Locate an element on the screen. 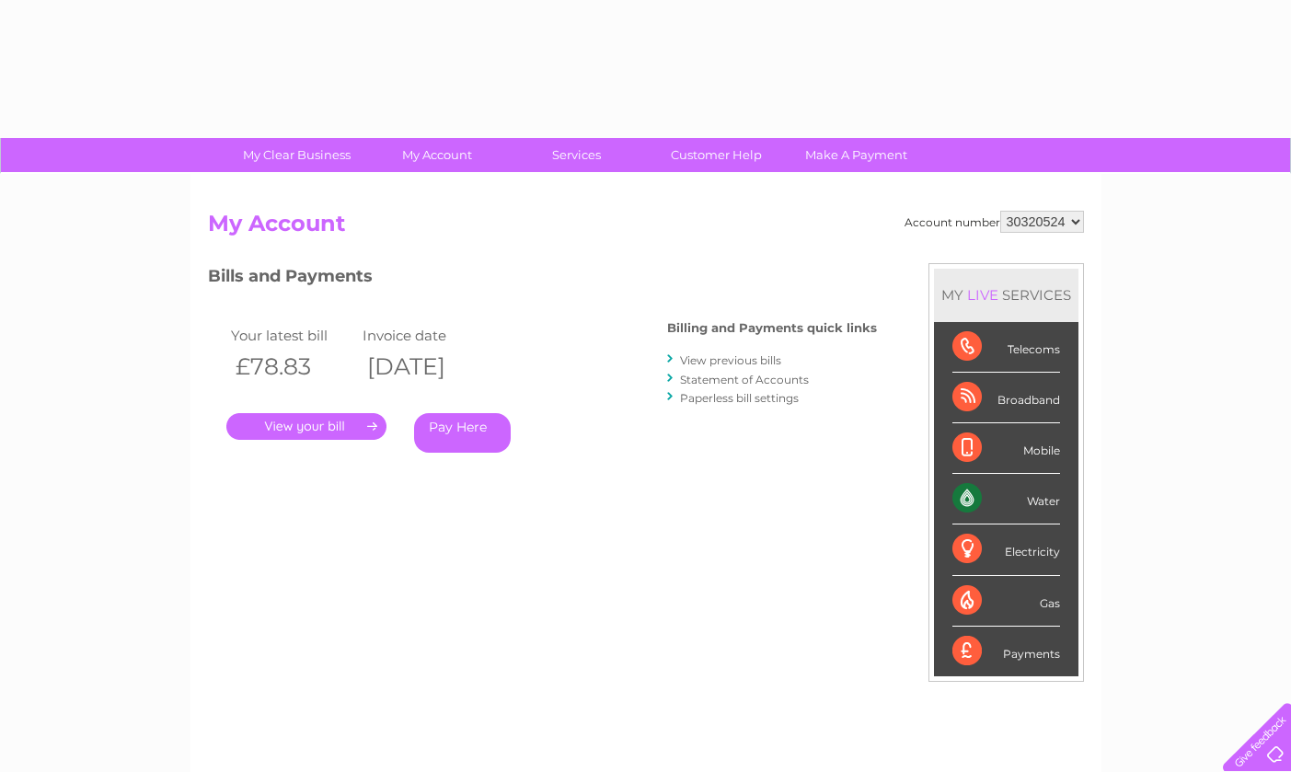 The width and height of the screenshot is (1291, 772). td: Your latest bill is located at coordinates (293, 335).